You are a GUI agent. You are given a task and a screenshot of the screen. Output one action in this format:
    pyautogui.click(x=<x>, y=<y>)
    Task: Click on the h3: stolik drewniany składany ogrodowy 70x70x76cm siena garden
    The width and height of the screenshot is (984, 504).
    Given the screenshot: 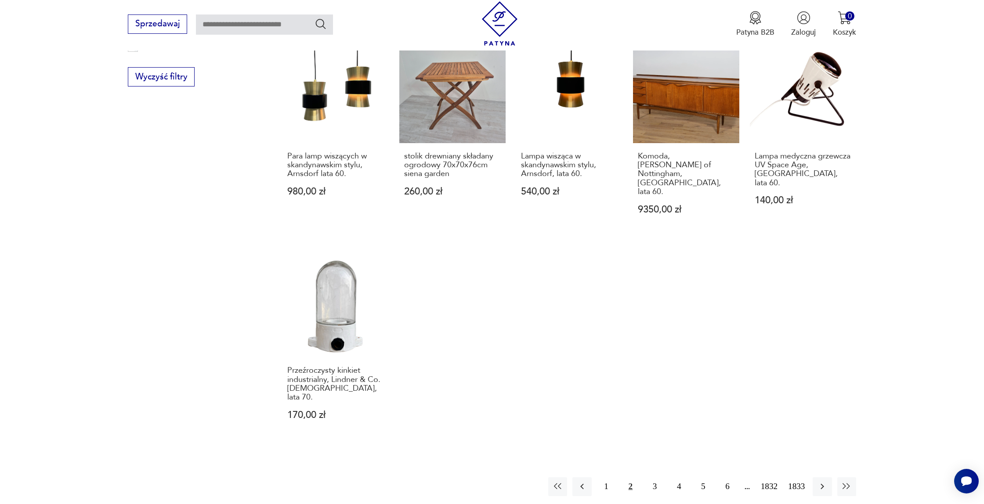 What is the action you would take?
    pyautogui.click(x=453, y=165)
    